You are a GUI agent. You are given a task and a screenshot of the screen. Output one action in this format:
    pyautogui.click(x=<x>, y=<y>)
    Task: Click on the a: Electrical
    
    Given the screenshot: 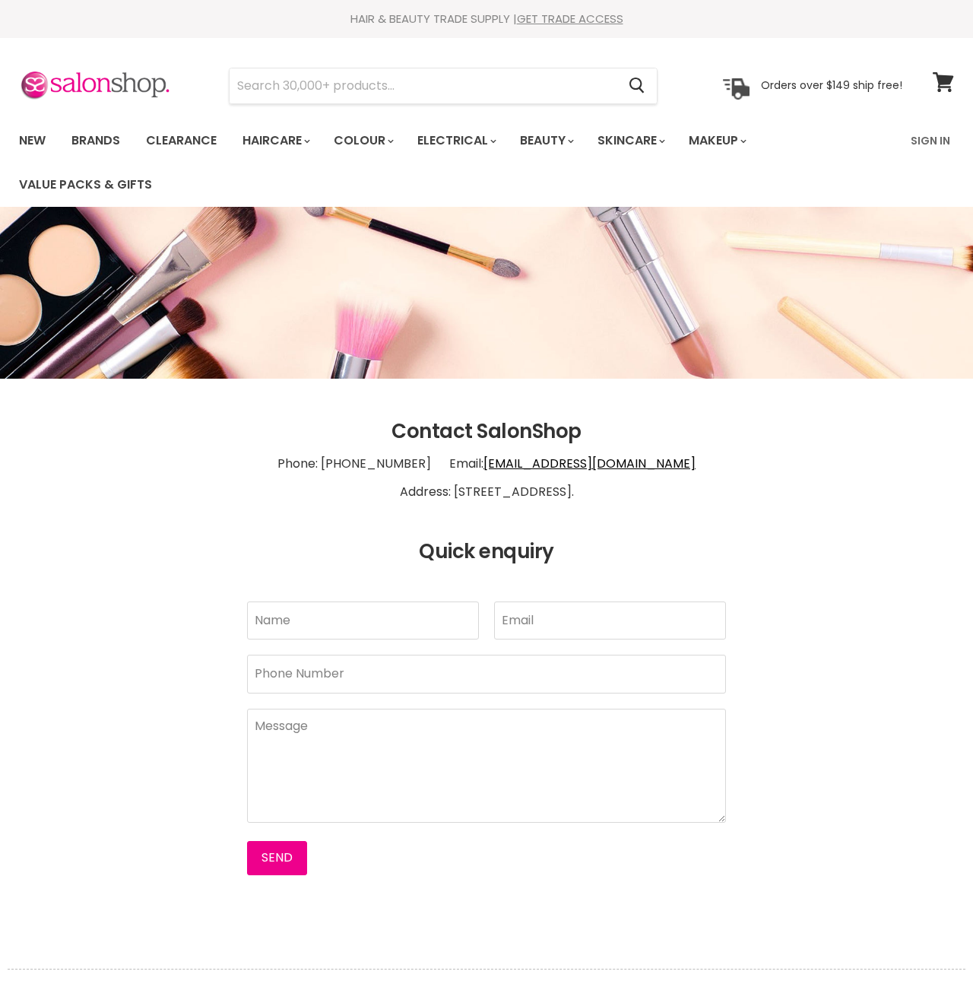 What is the action you would take?
    pyautogui.click(x=455, y=141)
    